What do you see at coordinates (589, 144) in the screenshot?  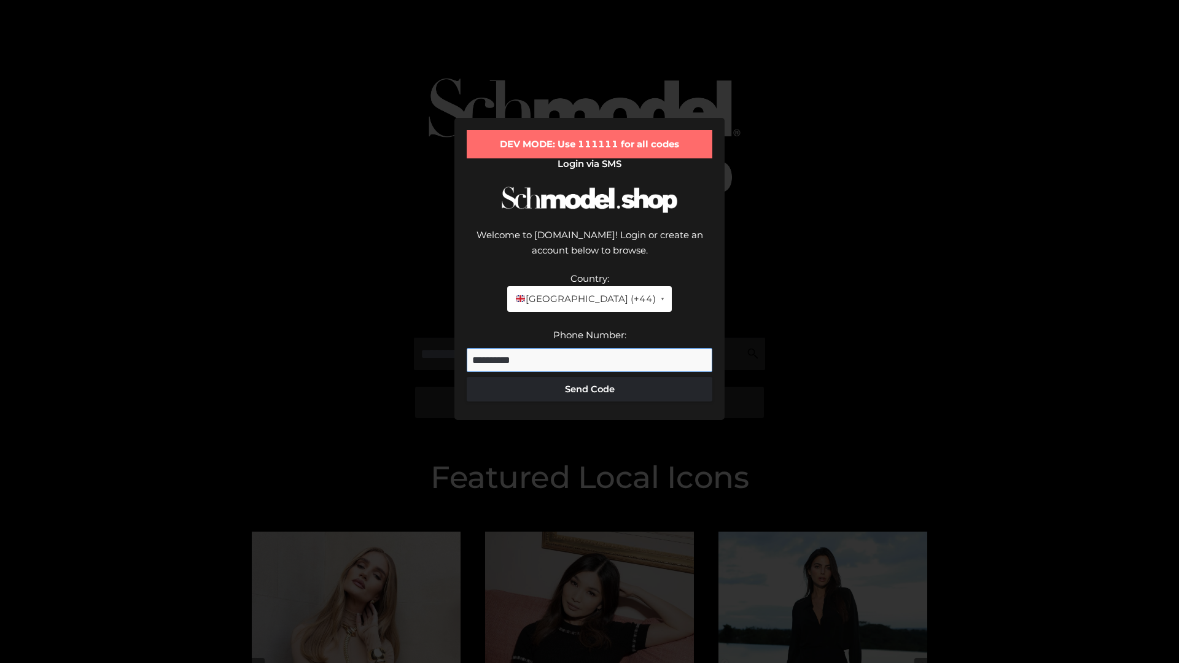 I see `div: DEV MODE: Use 111111 for all codes` at bounding box center [589, 144].